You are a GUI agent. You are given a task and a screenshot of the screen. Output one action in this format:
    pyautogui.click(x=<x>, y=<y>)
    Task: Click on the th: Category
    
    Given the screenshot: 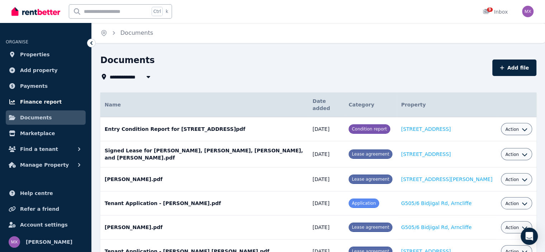 What is the action you would take?
    pyautogui.click(x=370, y=105)
    